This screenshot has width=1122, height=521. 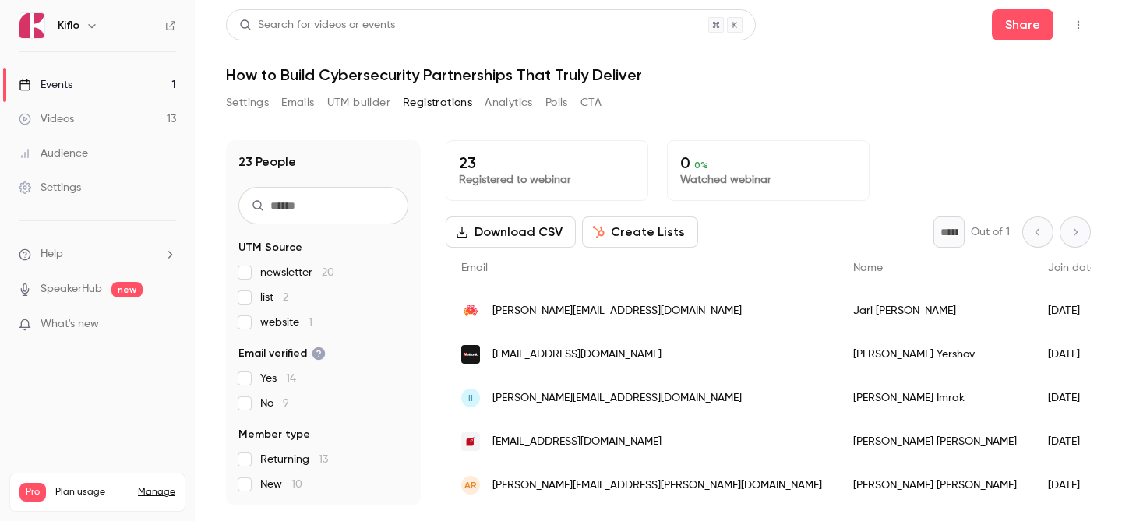 I want to click on span: 20, so click(x=328, y=273).